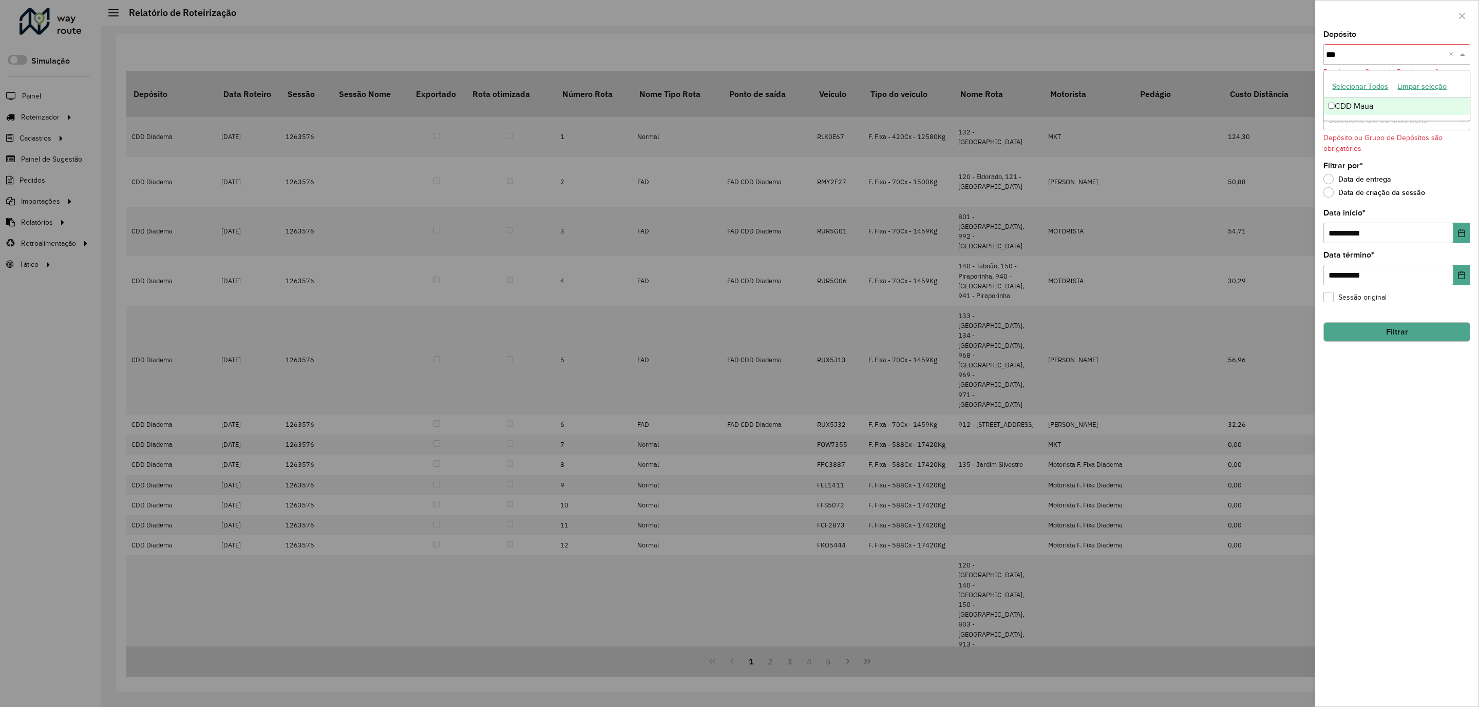 This screenshot has width=1479, height=707. What do you see at coordinates (1357, 179) in the screenshot?
I see `label: Data de entrega` at bounding box center [1357, 179].